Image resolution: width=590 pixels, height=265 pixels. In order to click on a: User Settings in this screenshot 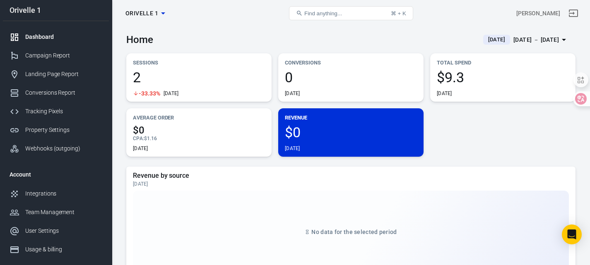, I will do `click(56, 231)`.